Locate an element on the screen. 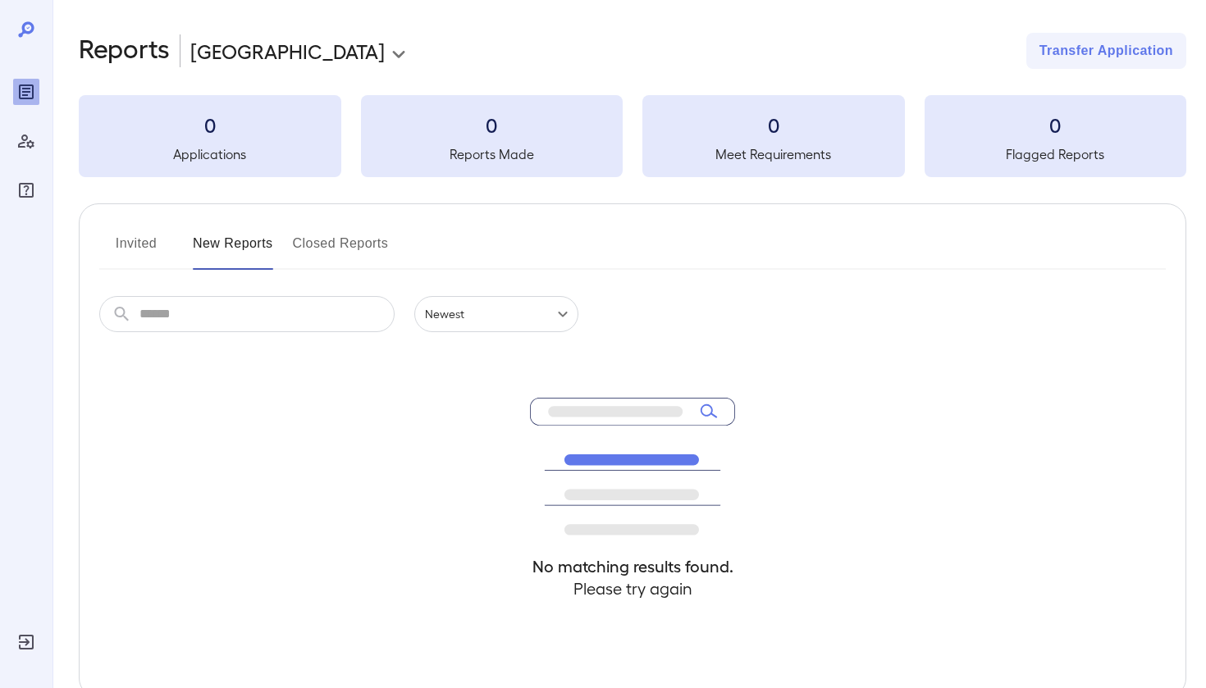 The width and height of the screenshot is (1206, 688). div: FAQ is located at coordinates (26, 190).